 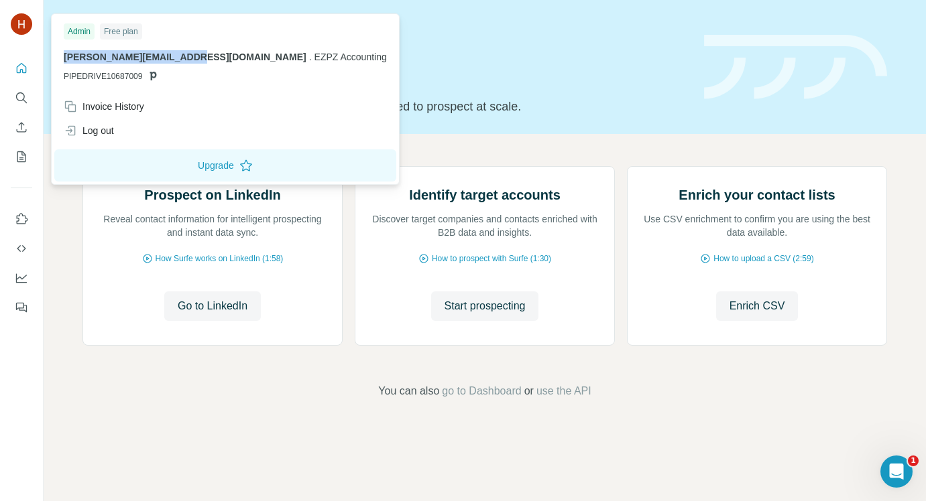 What do you see at coordinates (212, 306) in the screenshot?
I see `button: Go to LinkedIn` at bounding box center [212, 306].